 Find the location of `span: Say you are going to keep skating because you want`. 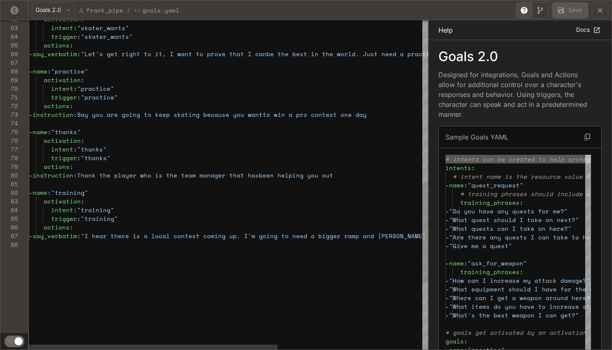

span: Say you are going to keep skating because you want is located at coordinates (170, 114).